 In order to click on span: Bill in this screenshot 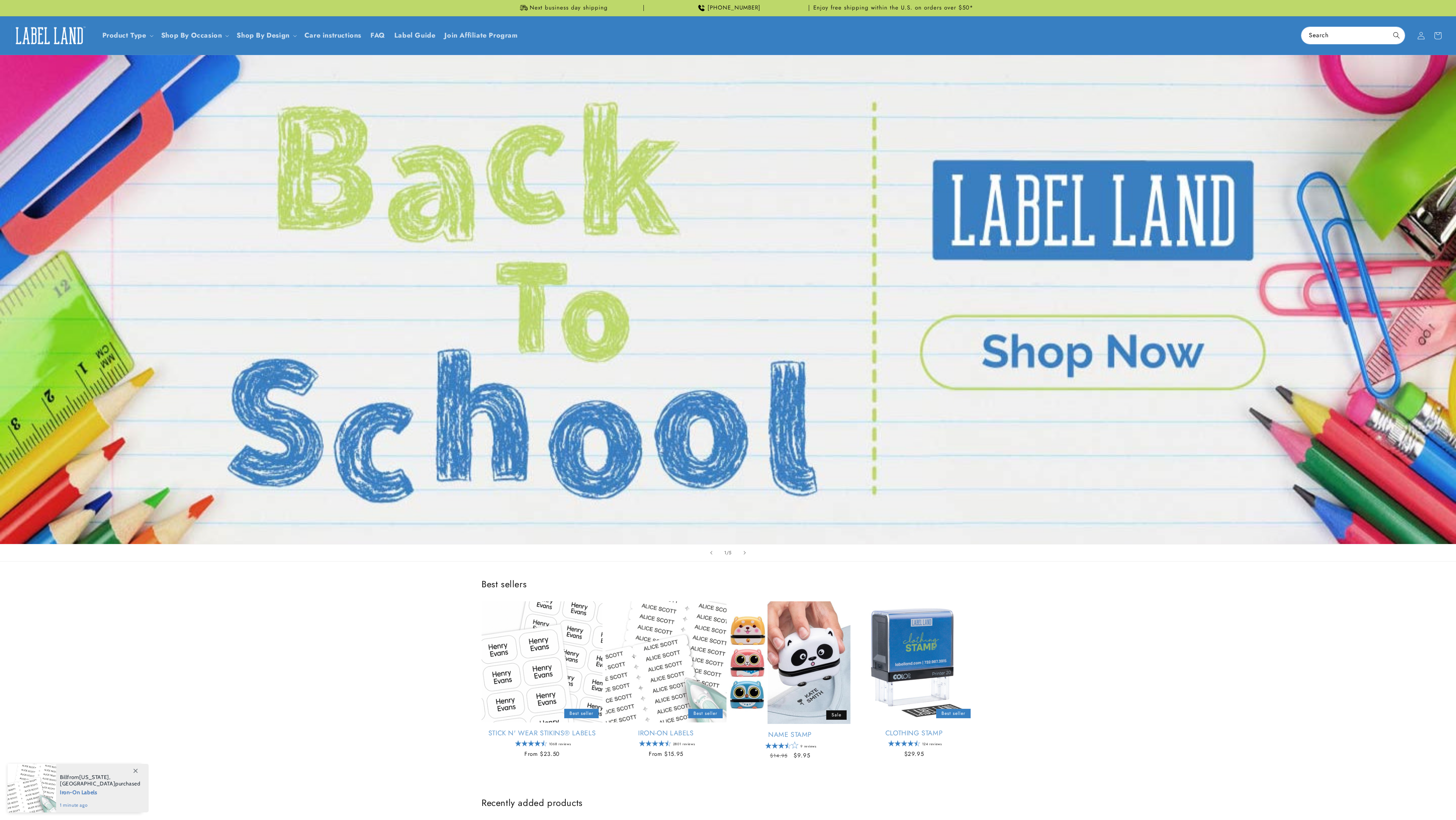, I will do `click(63, 777)`.